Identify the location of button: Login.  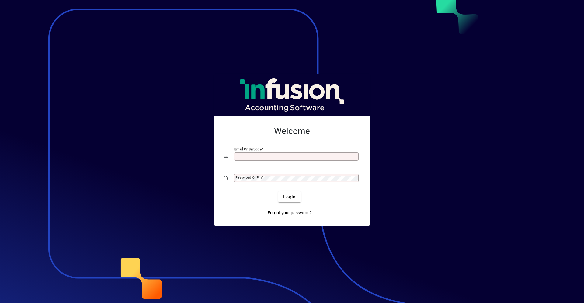
(289, 197).